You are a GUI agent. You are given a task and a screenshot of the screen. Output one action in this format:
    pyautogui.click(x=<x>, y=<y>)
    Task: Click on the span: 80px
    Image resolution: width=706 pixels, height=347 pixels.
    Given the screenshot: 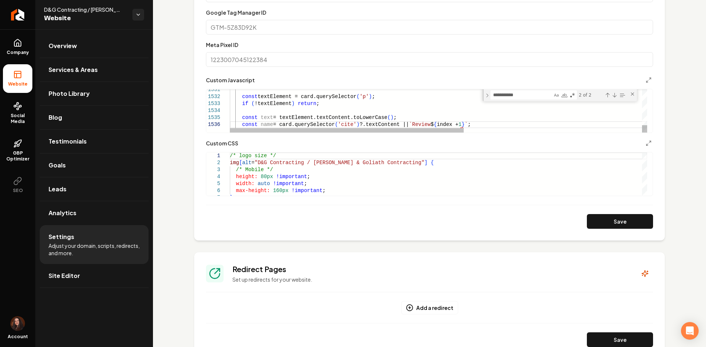 What is the action you would take?
    pyautogui.click(x=267, y=177)
    